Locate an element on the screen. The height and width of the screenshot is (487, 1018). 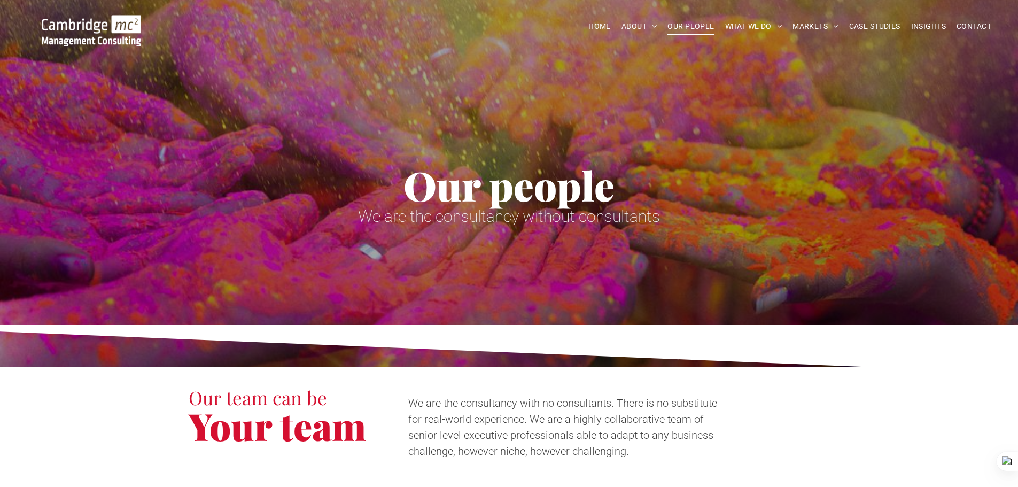
a: ABOUT is located at coordinates (639, 26).